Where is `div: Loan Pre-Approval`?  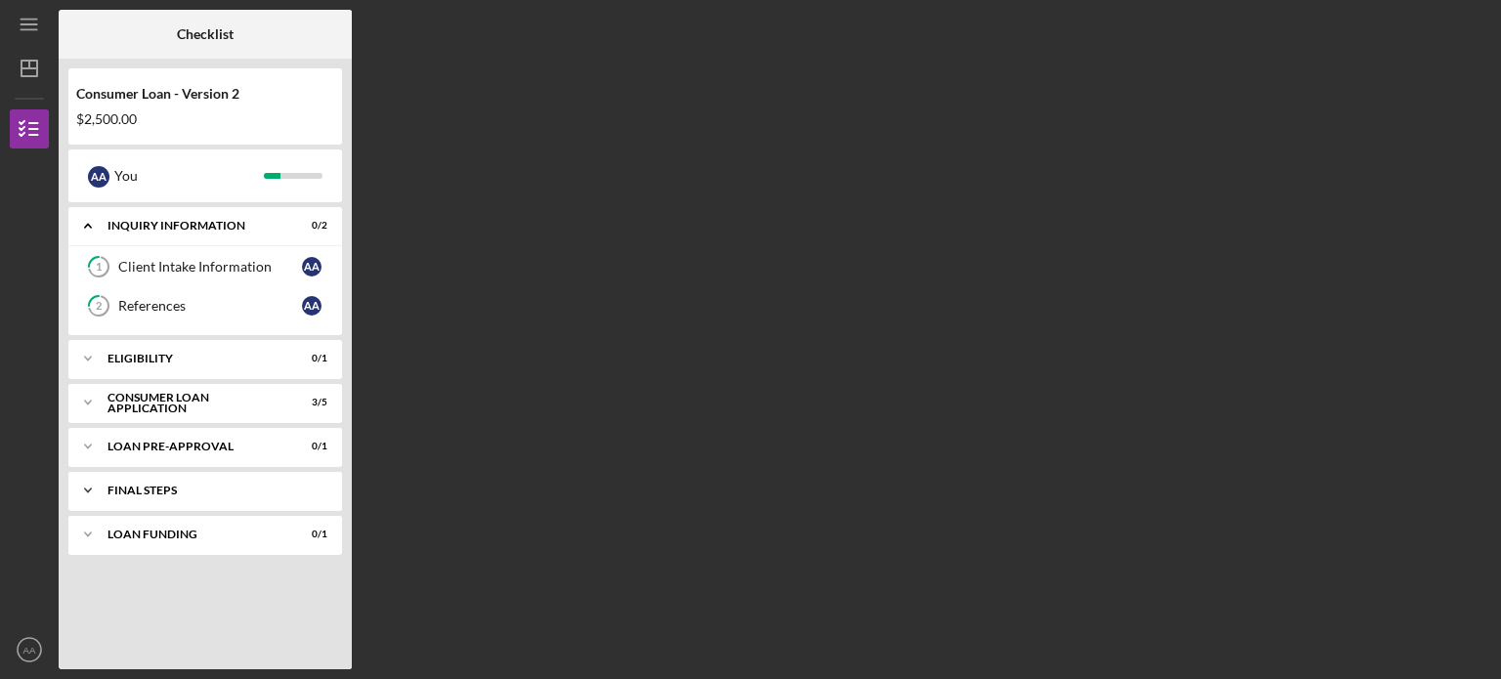 div: Loan Pre-Approval is located at coordinates (193, 447).